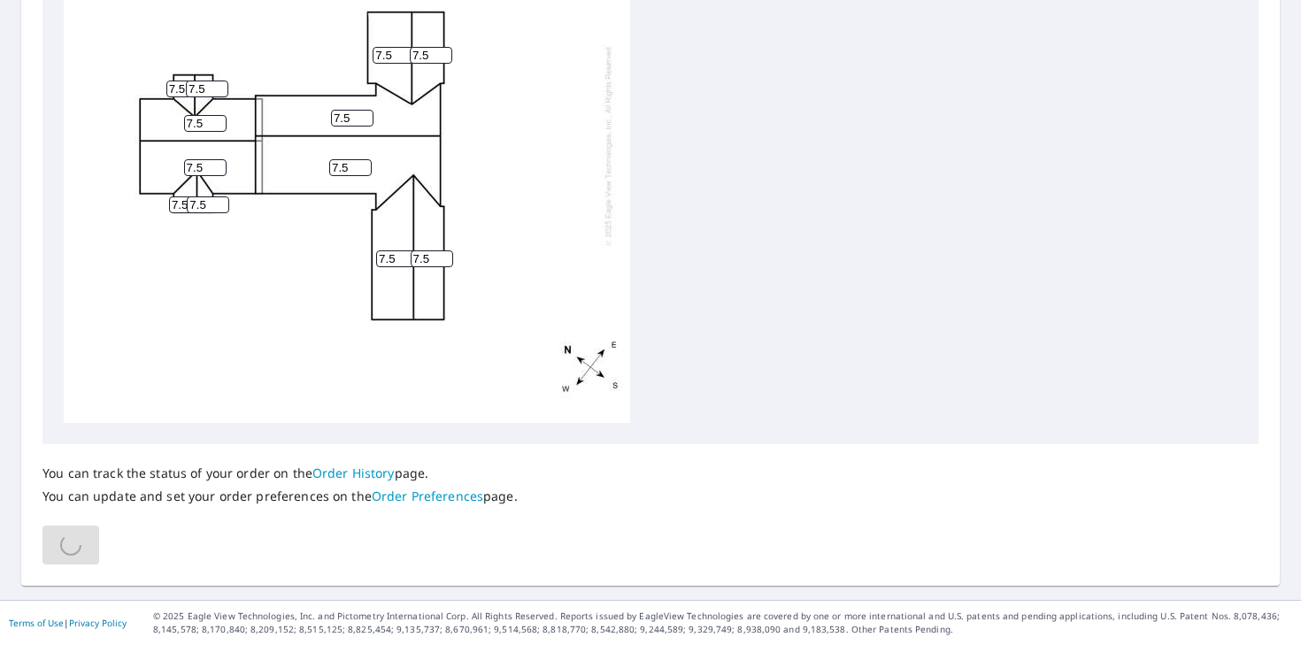 This screenshot has width=1301, height=645. What do you see at coordinates (353, 472) in the screenshot?
I see `a: Order History` at bounding box center [353, 472].